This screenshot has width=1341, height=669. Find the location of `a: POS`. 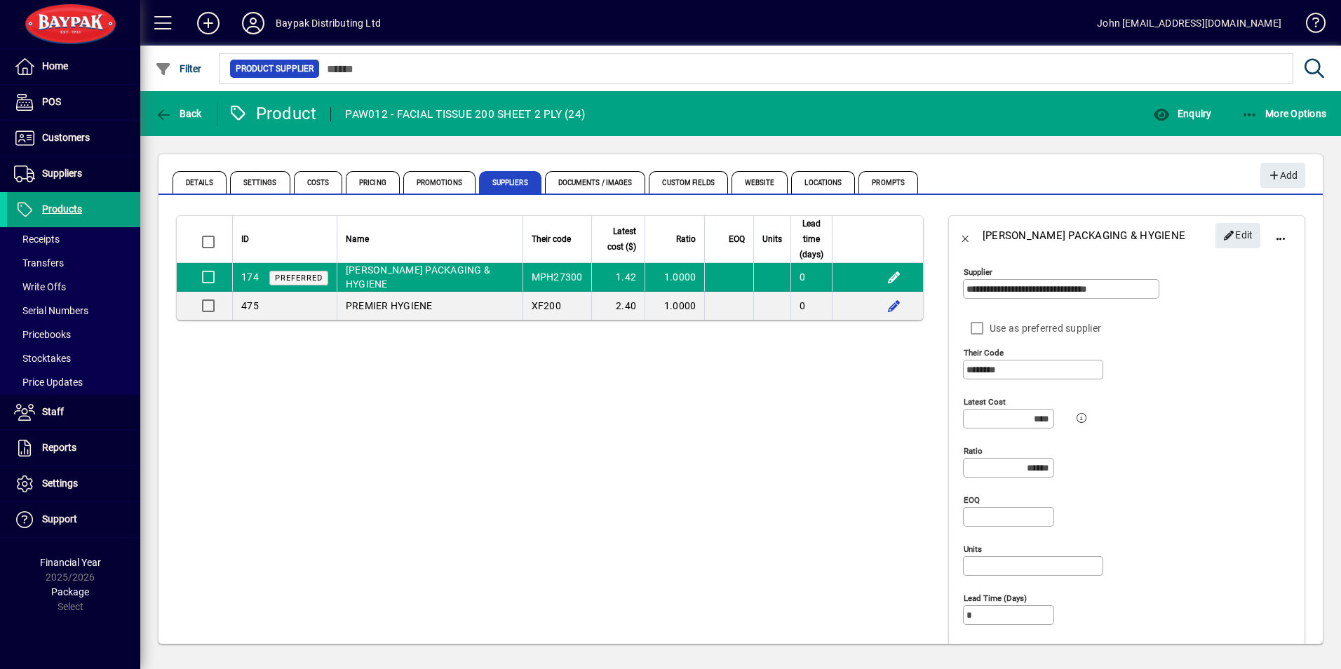

a: POS is located at coordinates (74, 102).